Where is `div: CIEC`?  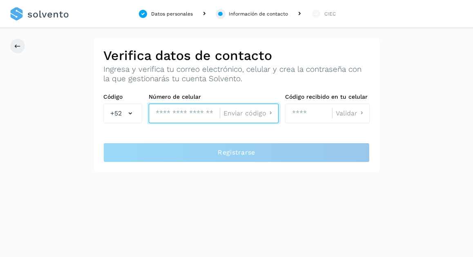 div: CIEC is located at coordinates (330, 14).